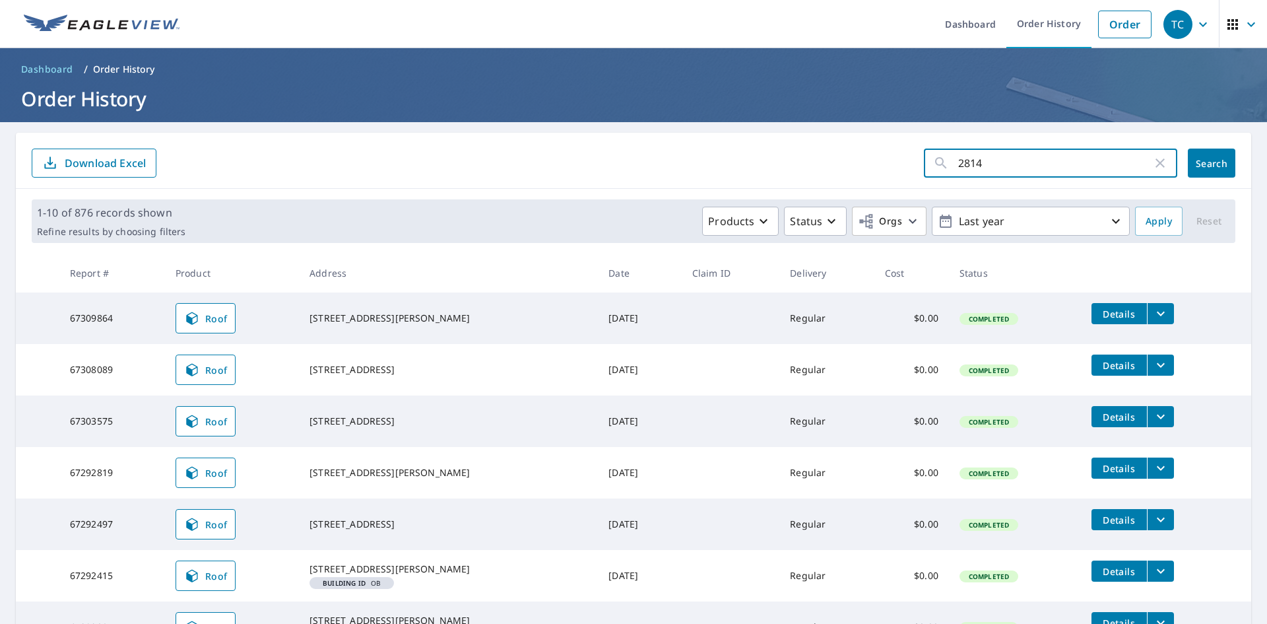 The width and height of the screenshot is (1267, 624). I want to click on p: Status, so click(806, 221).